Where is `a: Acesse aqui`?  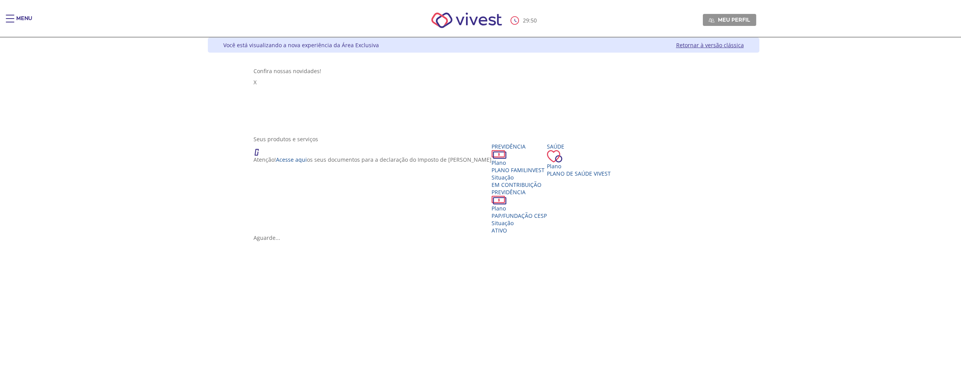
a: Acesse aqui is located at coordinates (291, 159).